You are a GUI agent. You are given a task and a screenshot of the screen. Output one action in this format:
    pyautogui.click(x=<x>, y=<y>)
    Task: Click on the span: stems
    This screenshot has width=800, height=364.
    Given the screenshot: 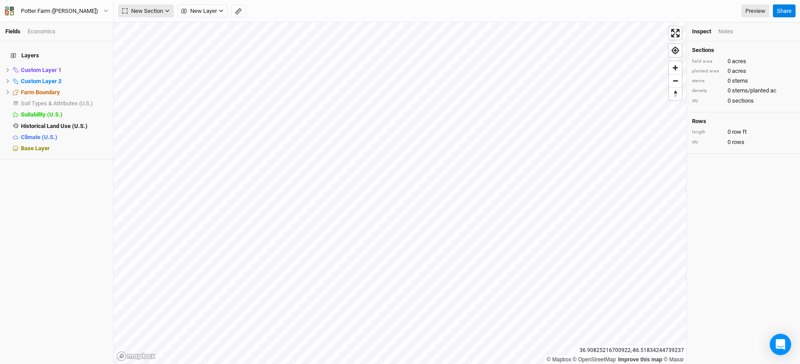 What is the action you would take?
    pyautogui.click(x=740, y=81)
    